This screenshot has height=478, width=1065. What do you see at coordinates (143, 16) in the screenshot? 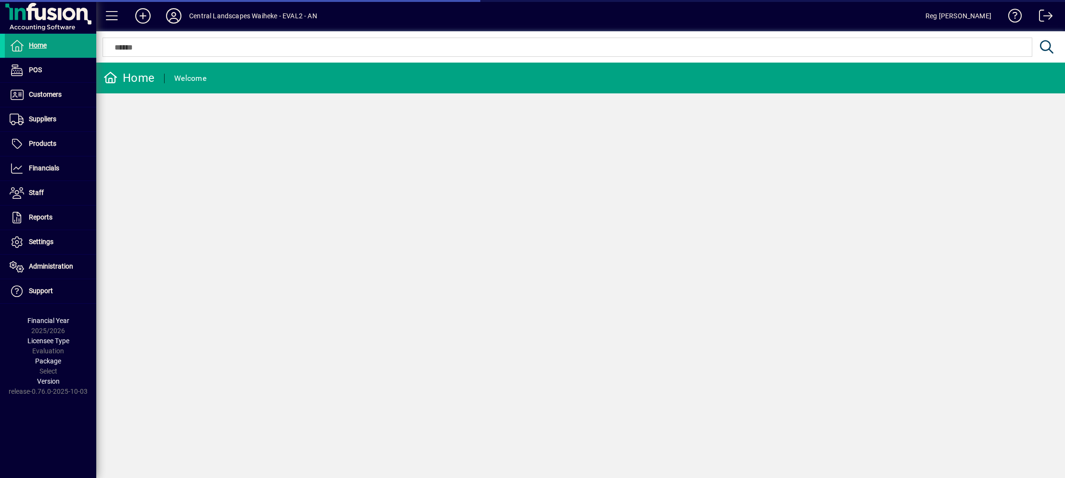
I see `button: Add` at bounding box center [143, 16].